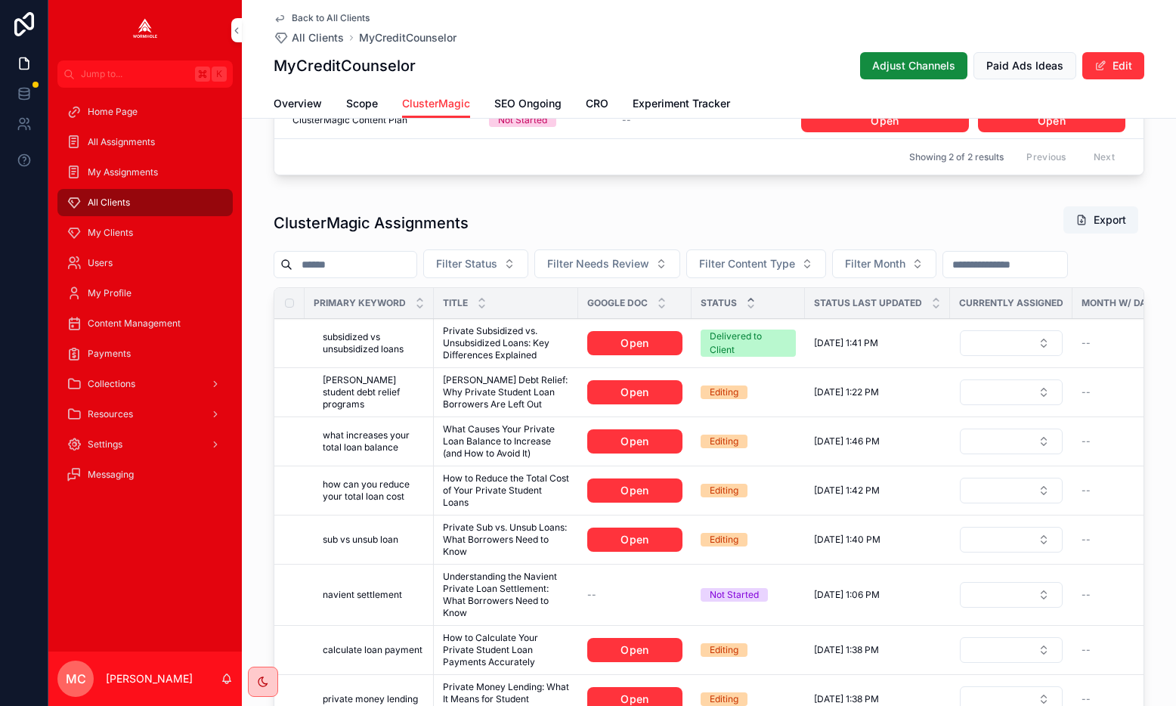  What do you see at coordinates (373, 650) in the screenshot?
I see `a: calculate loan payment` at bounding box center [373, 650].